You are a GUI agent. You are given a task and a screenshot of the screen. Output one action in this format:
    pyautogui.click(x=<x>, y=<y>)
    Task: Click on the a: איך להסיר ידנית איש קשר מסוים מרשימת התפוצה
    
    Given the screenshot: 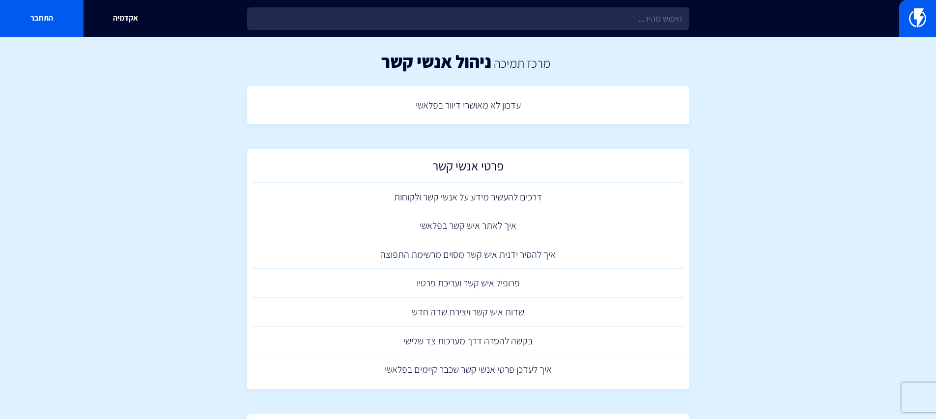 What is the action you would take?
    pyautogui.click(x=468, y=255)
    